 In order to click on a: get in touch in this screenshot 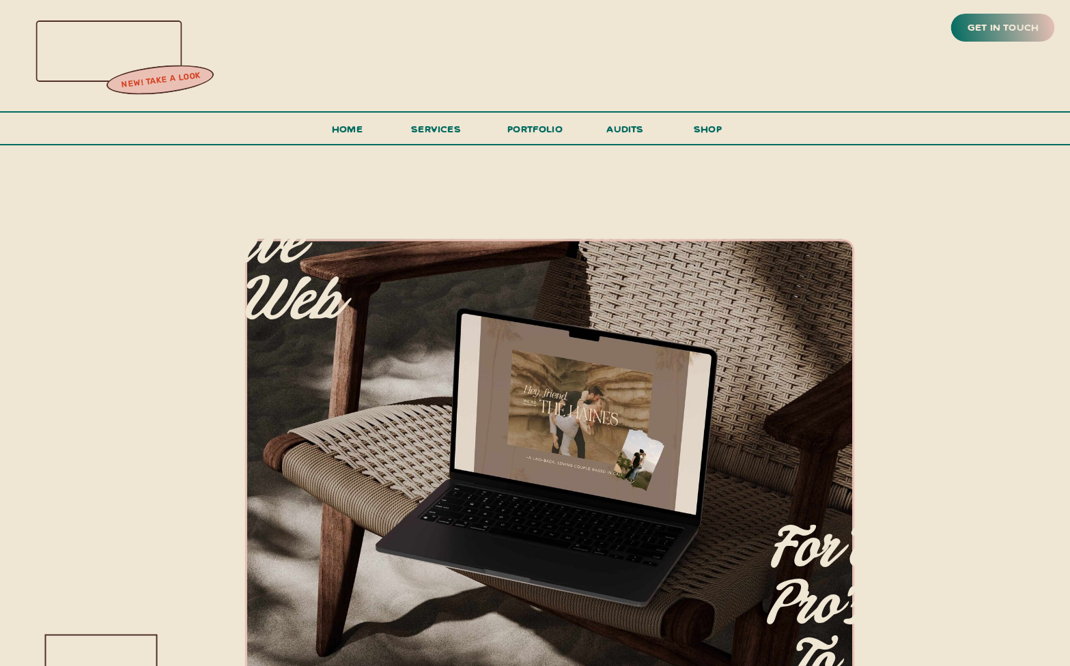, I will do `click(1003, 28)`.